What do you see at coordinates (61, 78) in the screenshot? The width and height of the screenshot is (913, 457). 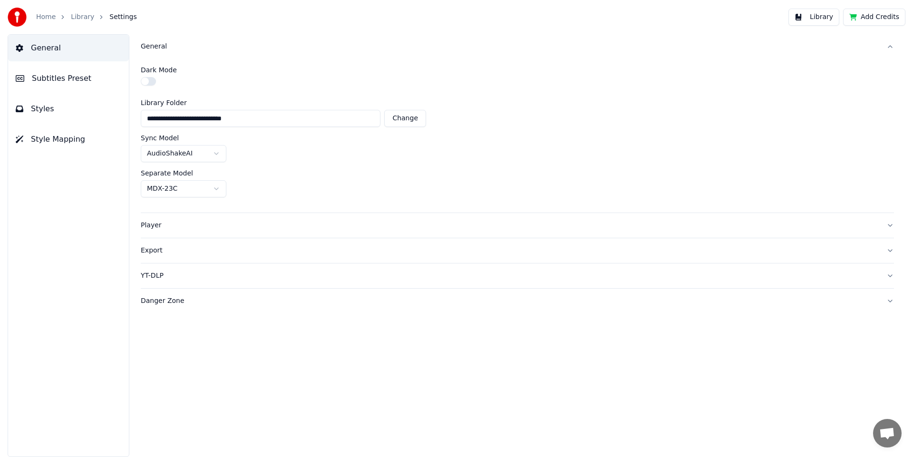 I see `span: Subtitles Preset` at bounding box center [61, 78].